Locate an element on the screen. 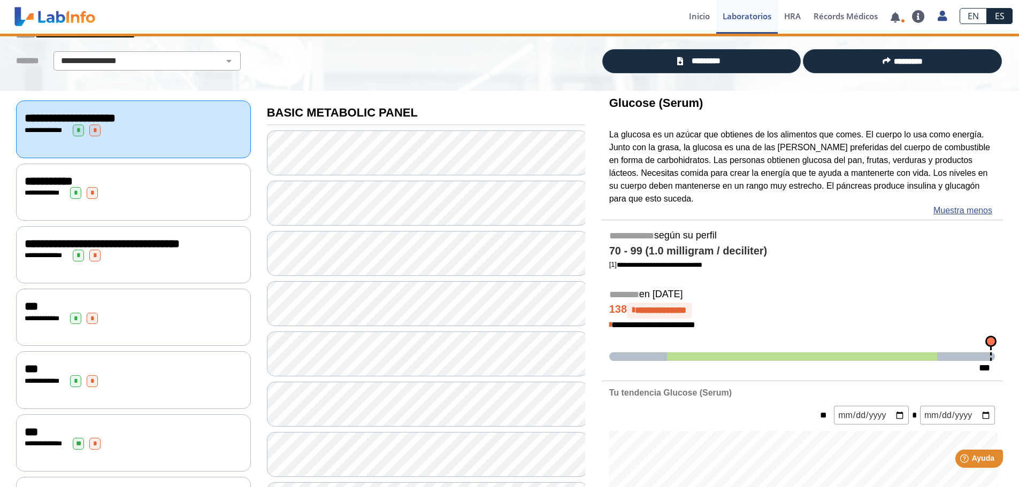  b: Tu tendencia Glucose (Serum) is located at coordinates (670, 393).